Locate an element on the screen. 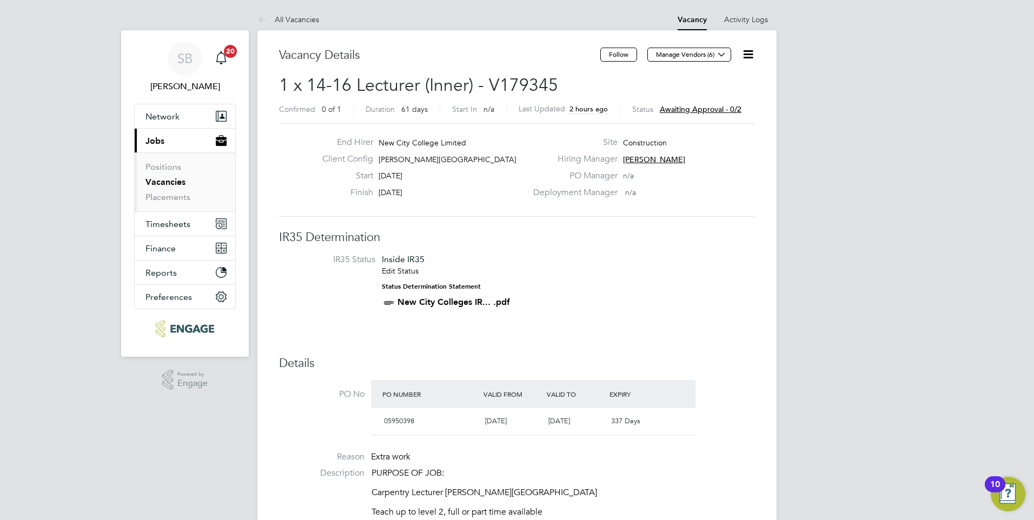  span: New City College Limited is located at coordinates (422, 143).